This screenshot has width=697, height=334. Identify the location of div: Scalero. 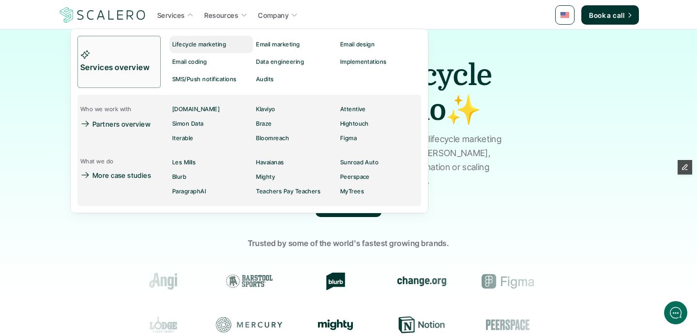
(53, 12).